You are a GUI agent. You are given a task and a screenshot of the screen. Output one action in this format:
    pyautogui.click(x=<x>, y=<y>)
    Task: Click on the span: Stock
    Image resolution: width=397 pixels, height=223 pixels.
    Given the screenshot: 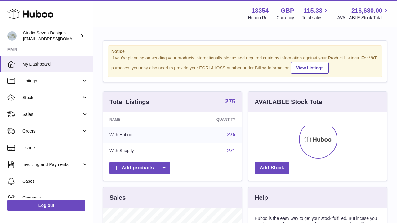 What is the action you would take?
    pyautogui.click(x=52, y=98)
    